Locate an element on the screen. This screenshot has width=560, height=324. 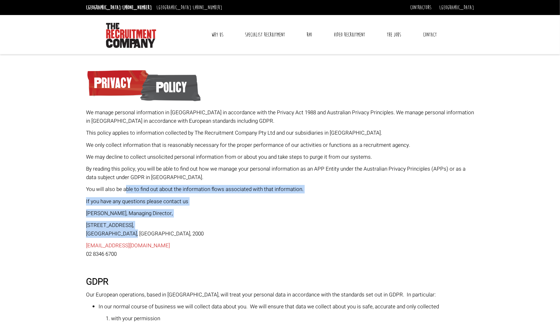
p: If you have any questions please contact us is located at coordinates (280, 201).